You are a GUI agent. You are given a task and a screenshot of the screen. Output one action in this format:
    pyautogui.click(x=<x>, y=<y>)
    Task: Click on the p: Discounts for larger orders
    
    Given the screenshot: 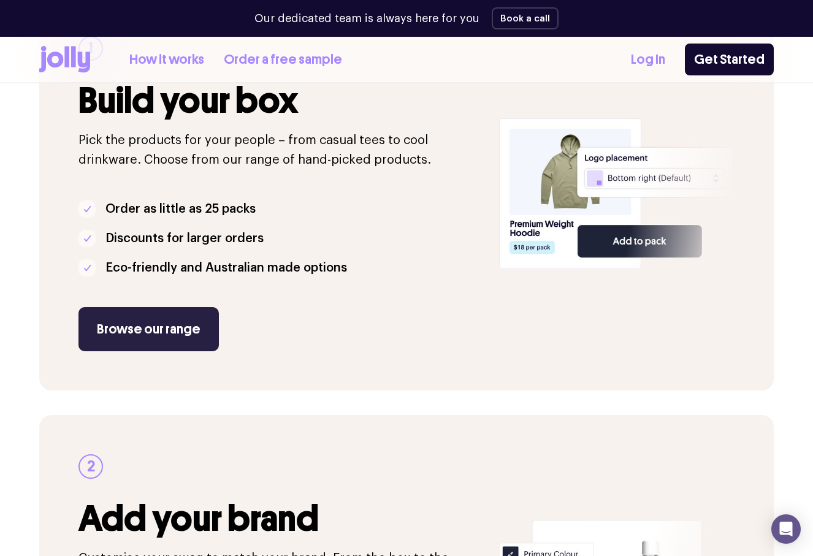 What is the action you would take?
    pyautogui.click(x=185, y=239)
    